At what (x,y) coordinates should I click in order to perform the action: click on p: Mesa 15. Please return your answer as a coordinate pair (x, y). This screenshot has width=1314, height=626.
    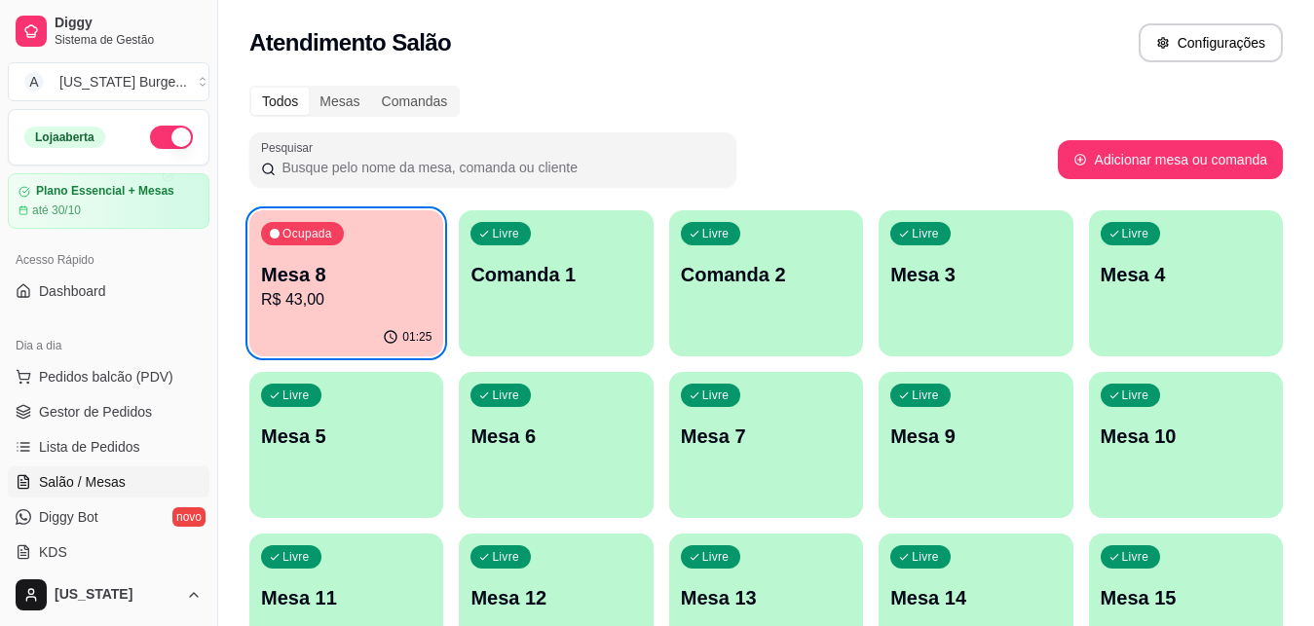
    Looking at the image, I should click on (1186, 598).